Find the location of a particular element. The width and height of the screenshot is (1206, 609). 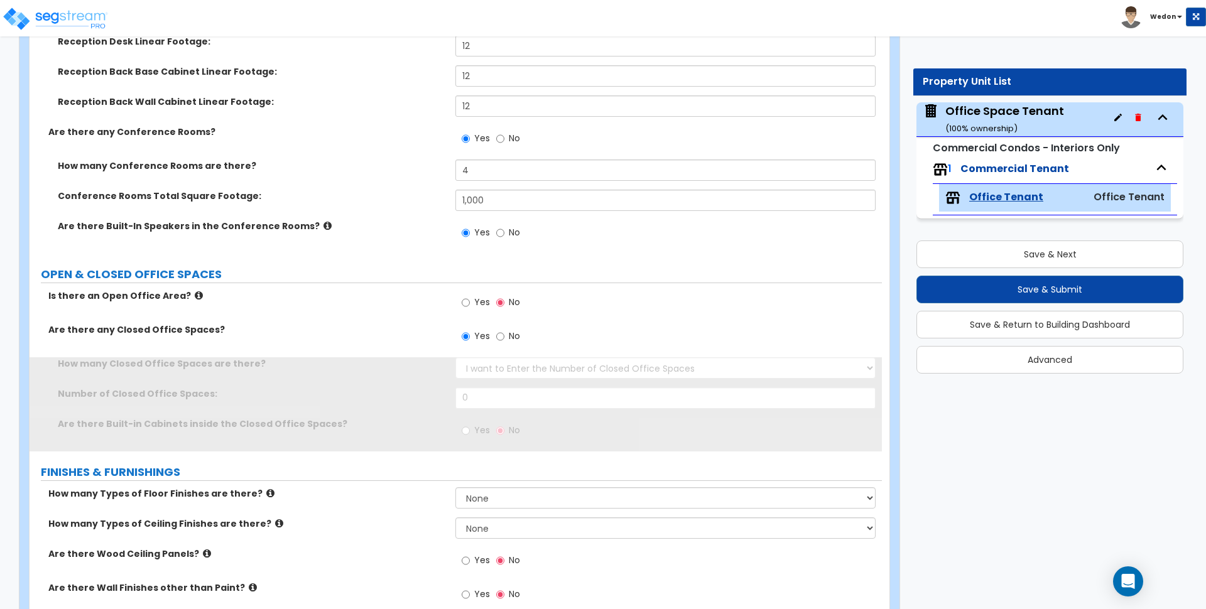

div: Open Intercom Messenger is located at coordinates (1128, 582).